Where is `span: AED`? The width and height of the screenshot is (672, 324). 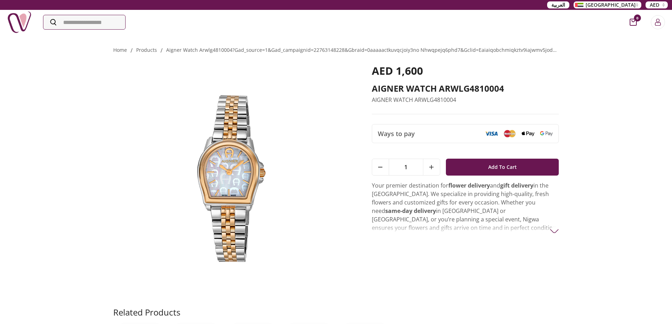 span: AED is located at coordinates (654, 5).